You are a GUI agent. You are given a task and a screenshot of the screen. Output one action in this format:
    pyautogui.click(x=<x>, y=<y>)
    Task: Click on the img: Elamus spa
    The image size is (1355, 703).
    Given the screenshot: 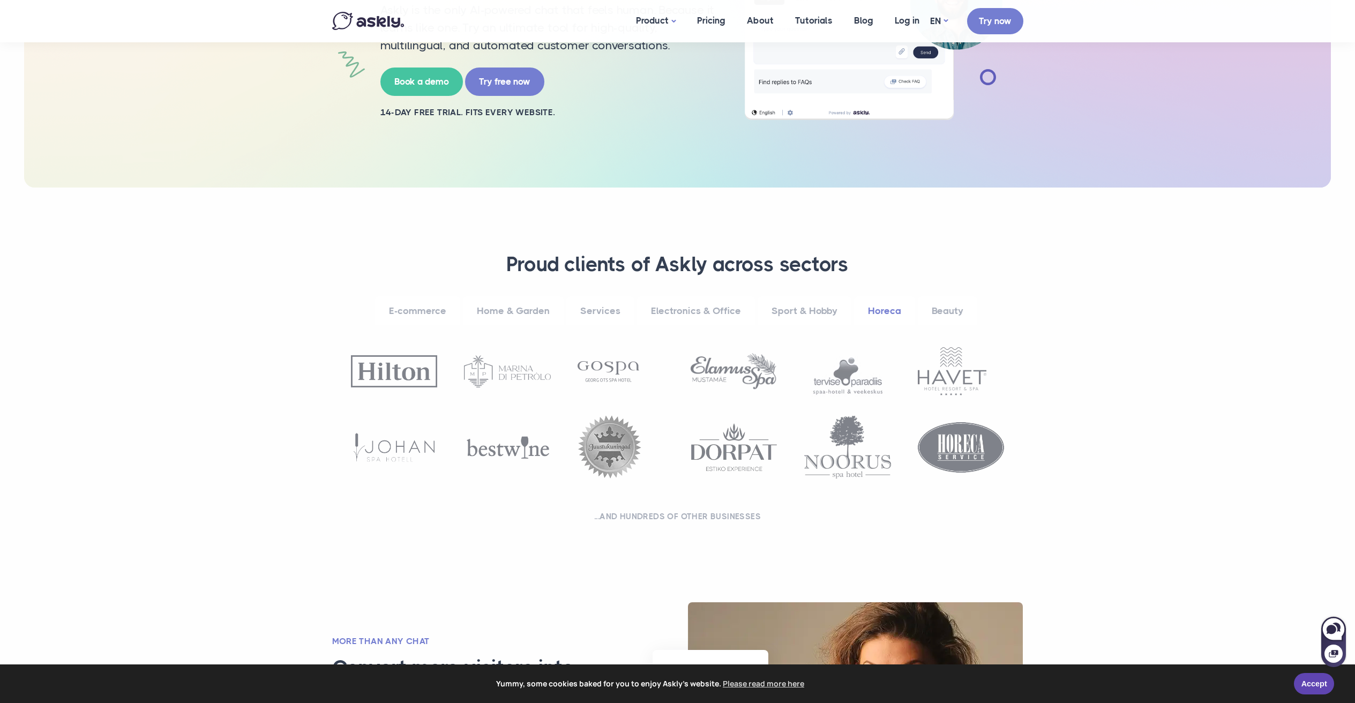 What is the action you would take?
    pyautogui.click(x=734, y=371)
    